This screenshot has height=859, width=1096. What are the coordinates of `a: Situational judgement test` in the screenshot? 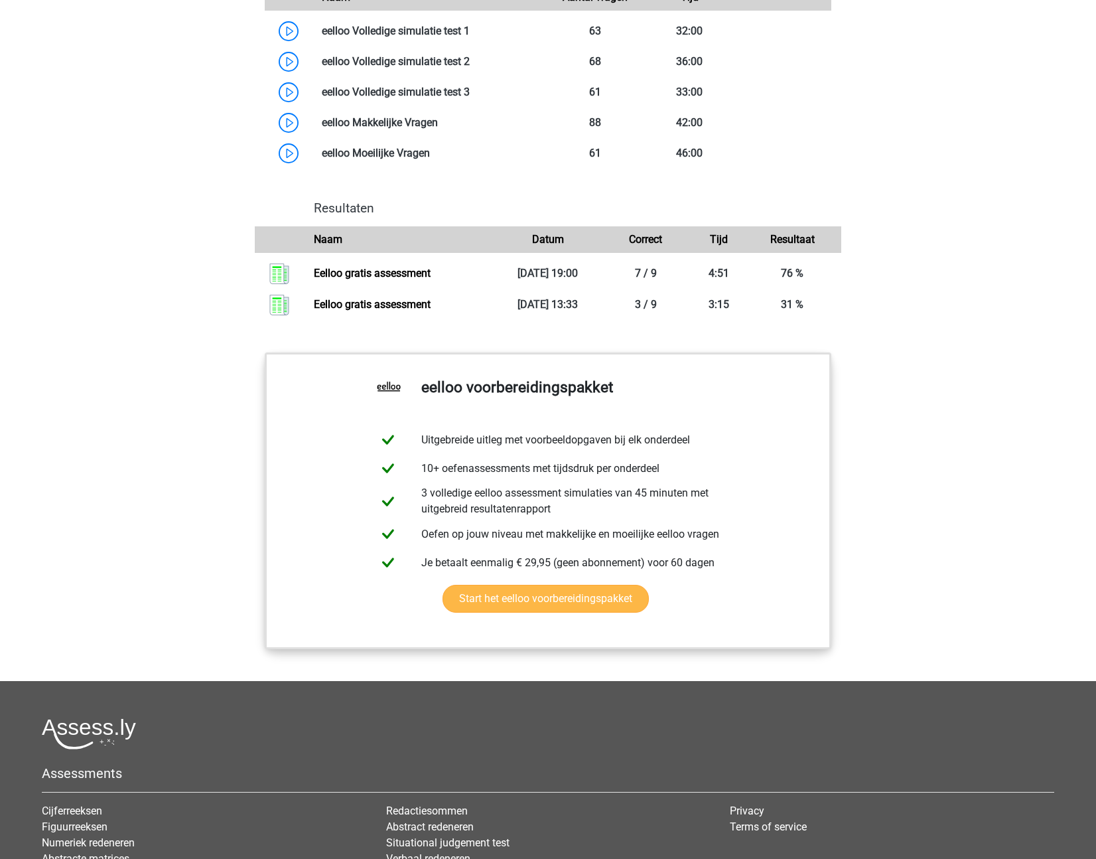 It's located at (448, 842).